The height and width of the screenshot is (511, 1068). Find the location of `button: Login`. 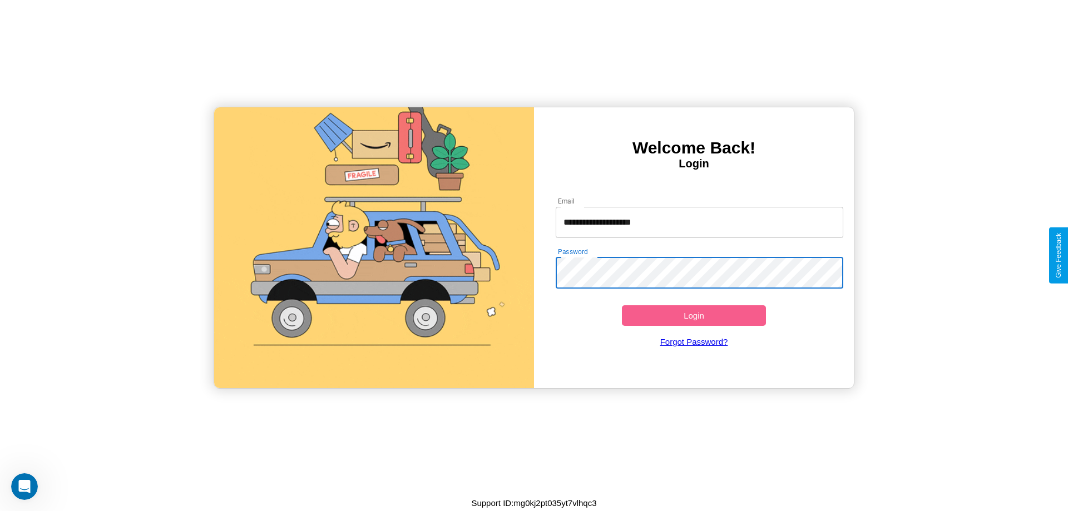

button: Login is located at coordinates (694, 315).